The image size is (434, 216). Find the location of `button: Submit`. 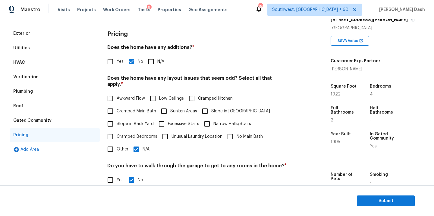

button: Submit is located at coordinates (386, 201).